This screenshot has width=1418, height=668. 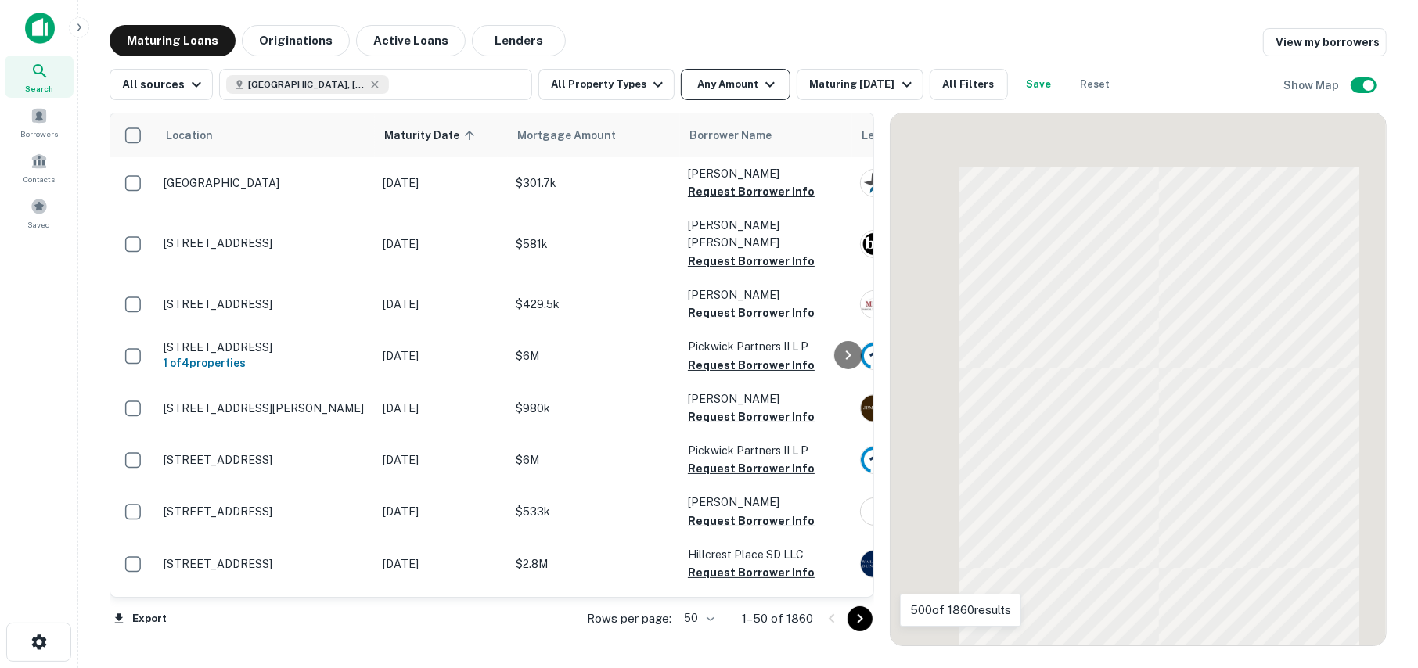 What do you see at coordinates (39, 167) in the screenshot?
I see `a: Contacts` at bounding box center [39, 167].